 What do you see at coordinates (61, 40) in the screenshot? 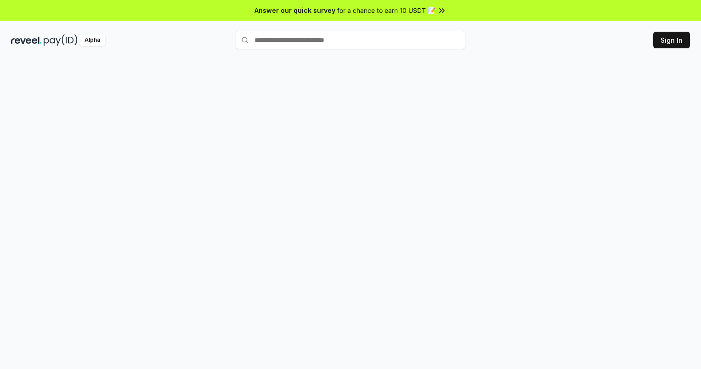
I see `img: pay_id` at bounding box center [61, 40].